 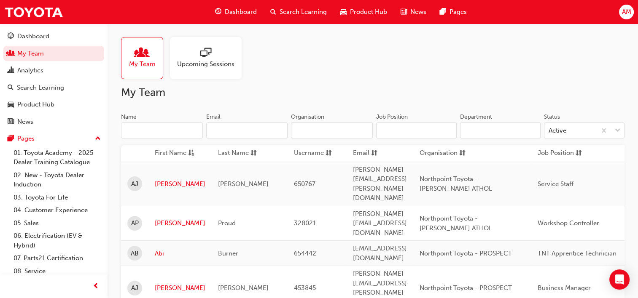 What do you see at coordinates (564, 288) in the screenshot?
I see `span: Business Manager` at bounding box center [564, 288].